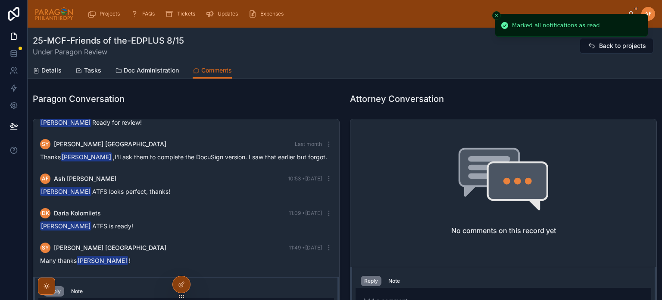  What do you see at coordinates (223, 14) in the screenshot?
I see `a: Updates` at bounding box center [223, 14].